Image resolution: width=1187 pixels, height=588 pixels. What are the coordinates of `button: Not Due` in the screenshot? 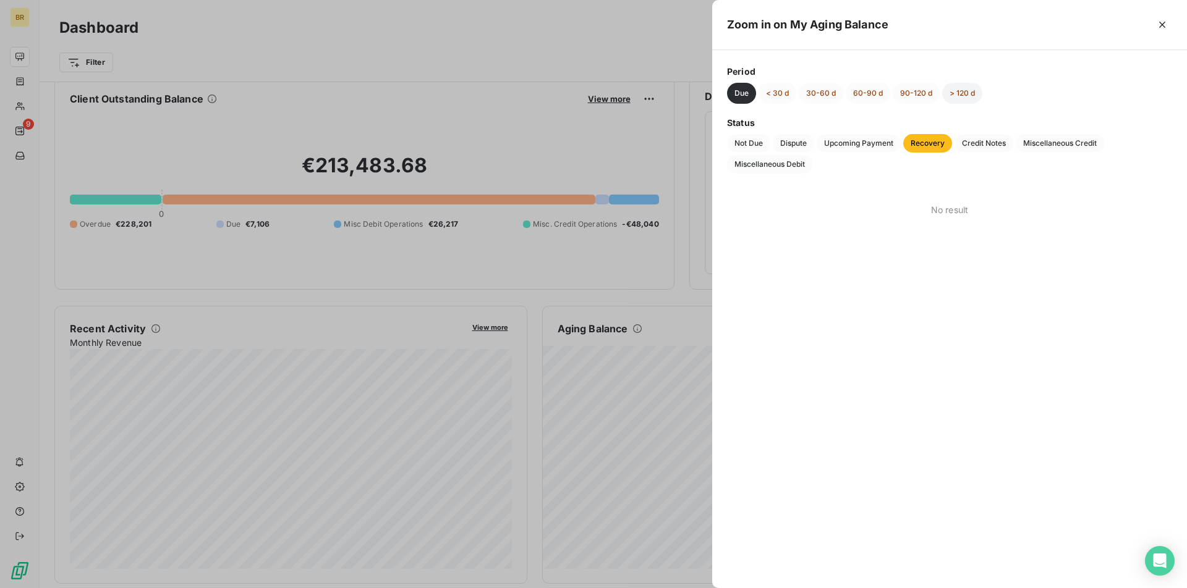 It's located at (749, 143).